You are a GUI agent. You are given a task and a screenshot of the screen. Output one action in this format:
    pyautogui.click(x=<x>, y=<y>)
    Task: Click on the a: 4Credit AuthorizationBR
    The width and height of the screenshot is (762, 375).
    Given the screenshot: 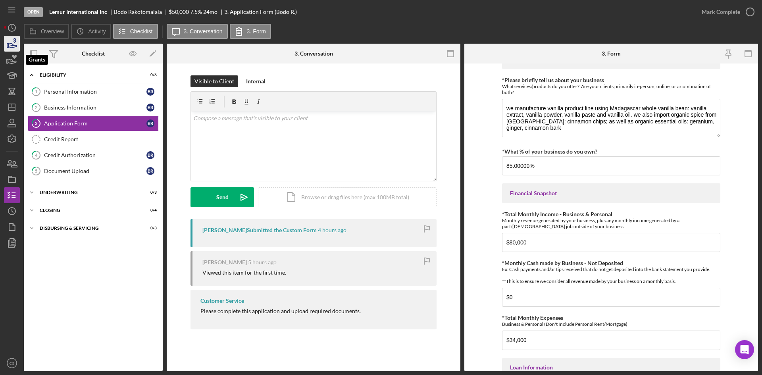 What is the action you would take?
    pyautogui.click(x=93, y=155)
    